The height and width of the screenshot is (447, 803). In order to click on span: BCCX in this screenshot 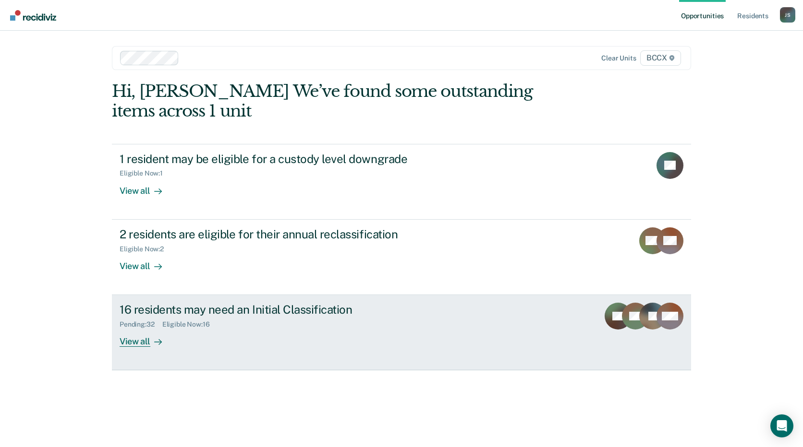, I will do `click(660, 58)`.